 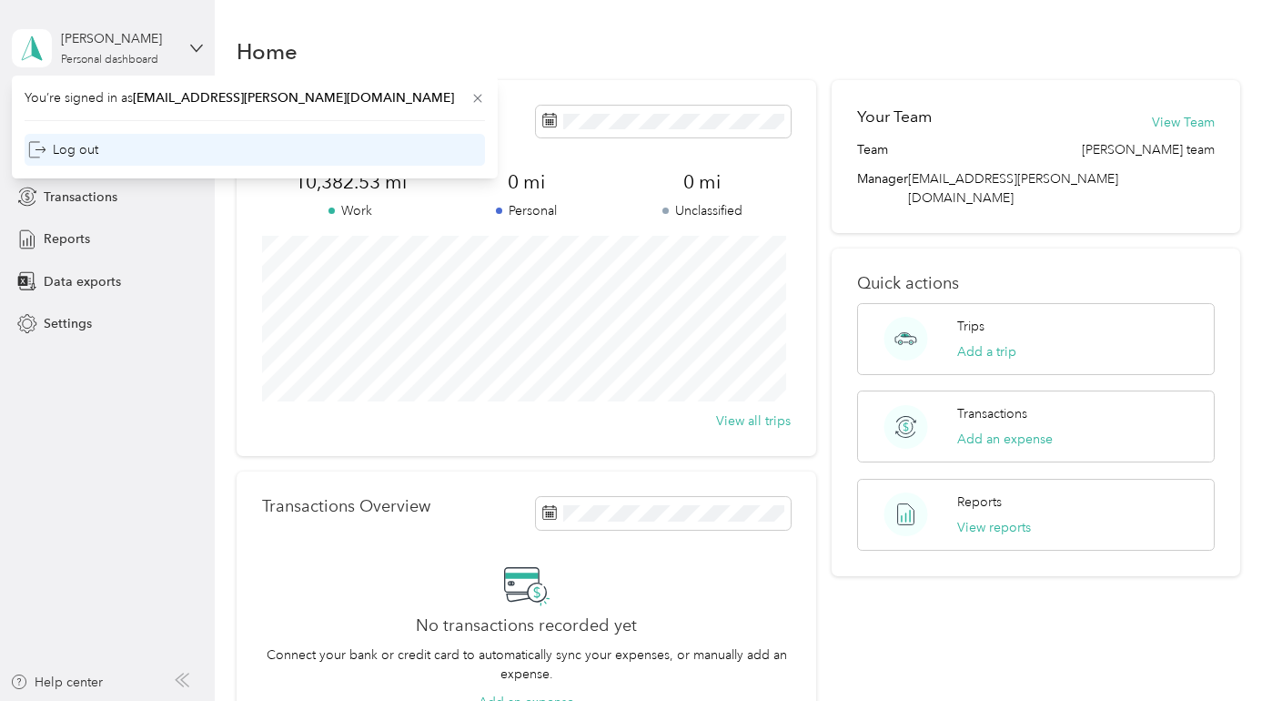 What do you see at coordinates (346, 506) in the screenshot?
I see `p: Transactions Overview` at bounding box center [346, 506].